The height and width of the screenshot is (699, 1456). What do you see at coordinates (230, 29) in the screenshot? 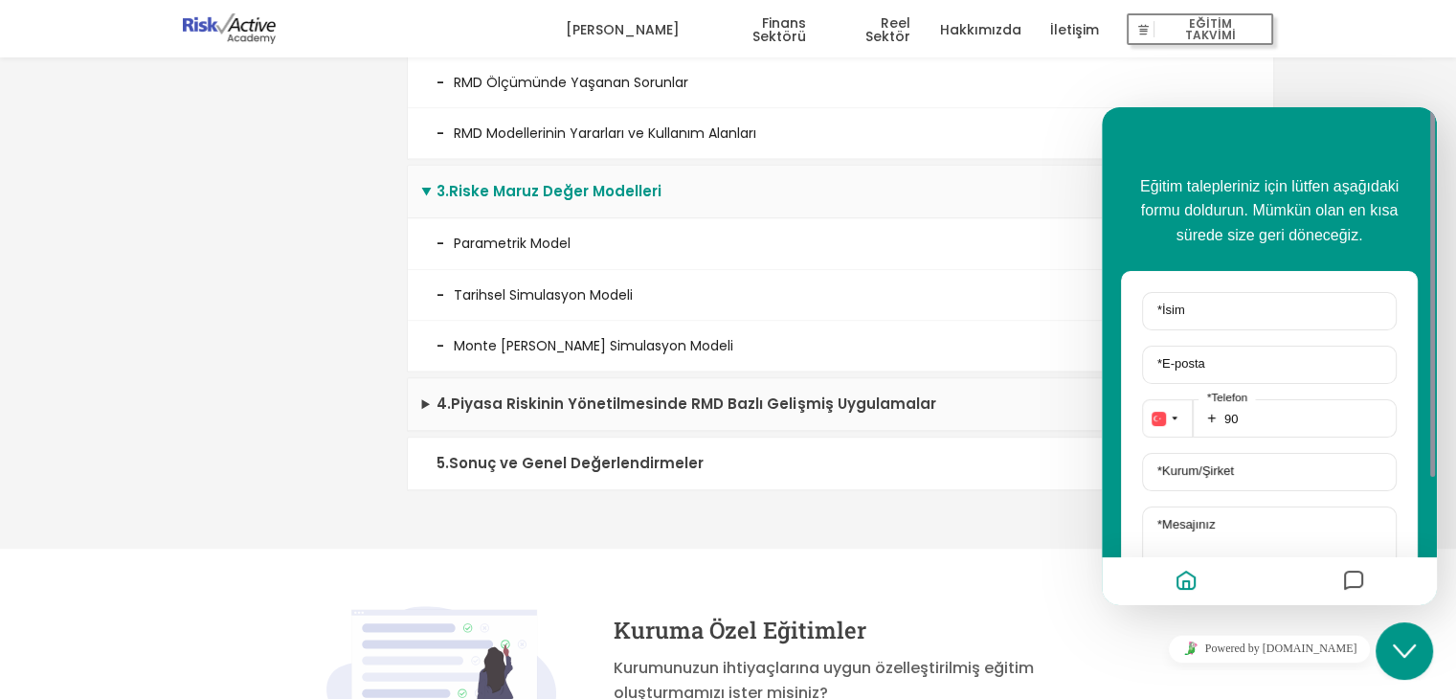
I see `img: logo-dark.png` at bounding box center [230, 29].